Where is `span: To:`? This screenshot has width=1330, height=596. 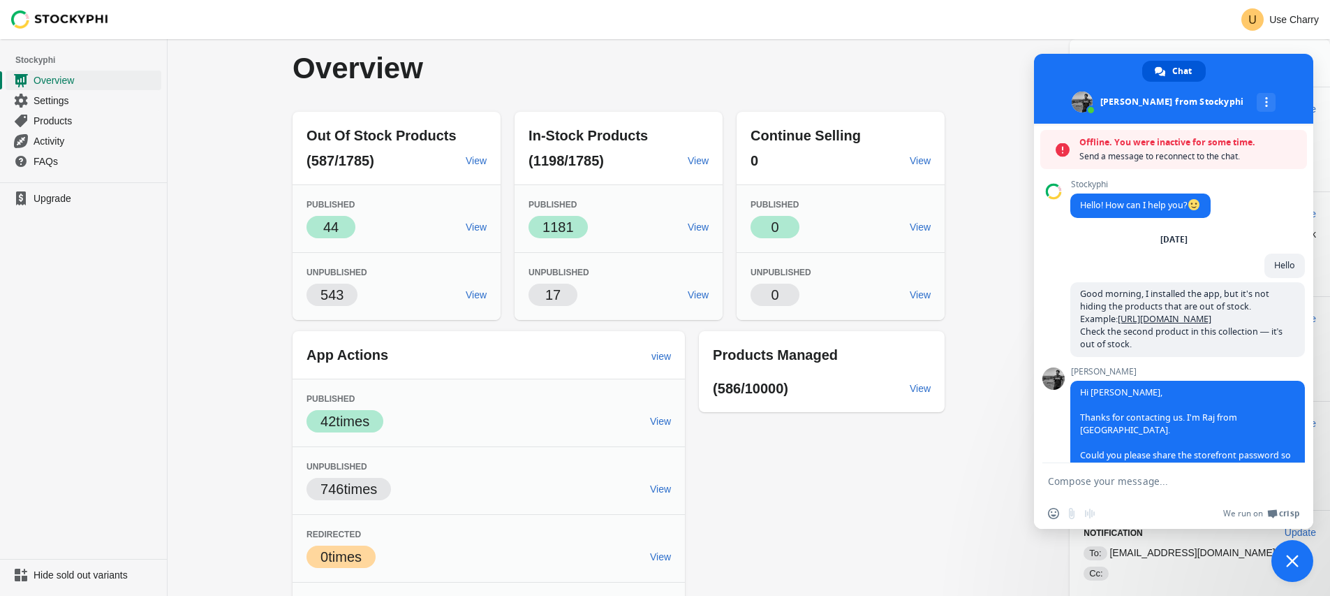 span: To: is located at coordinates (1095, 553).